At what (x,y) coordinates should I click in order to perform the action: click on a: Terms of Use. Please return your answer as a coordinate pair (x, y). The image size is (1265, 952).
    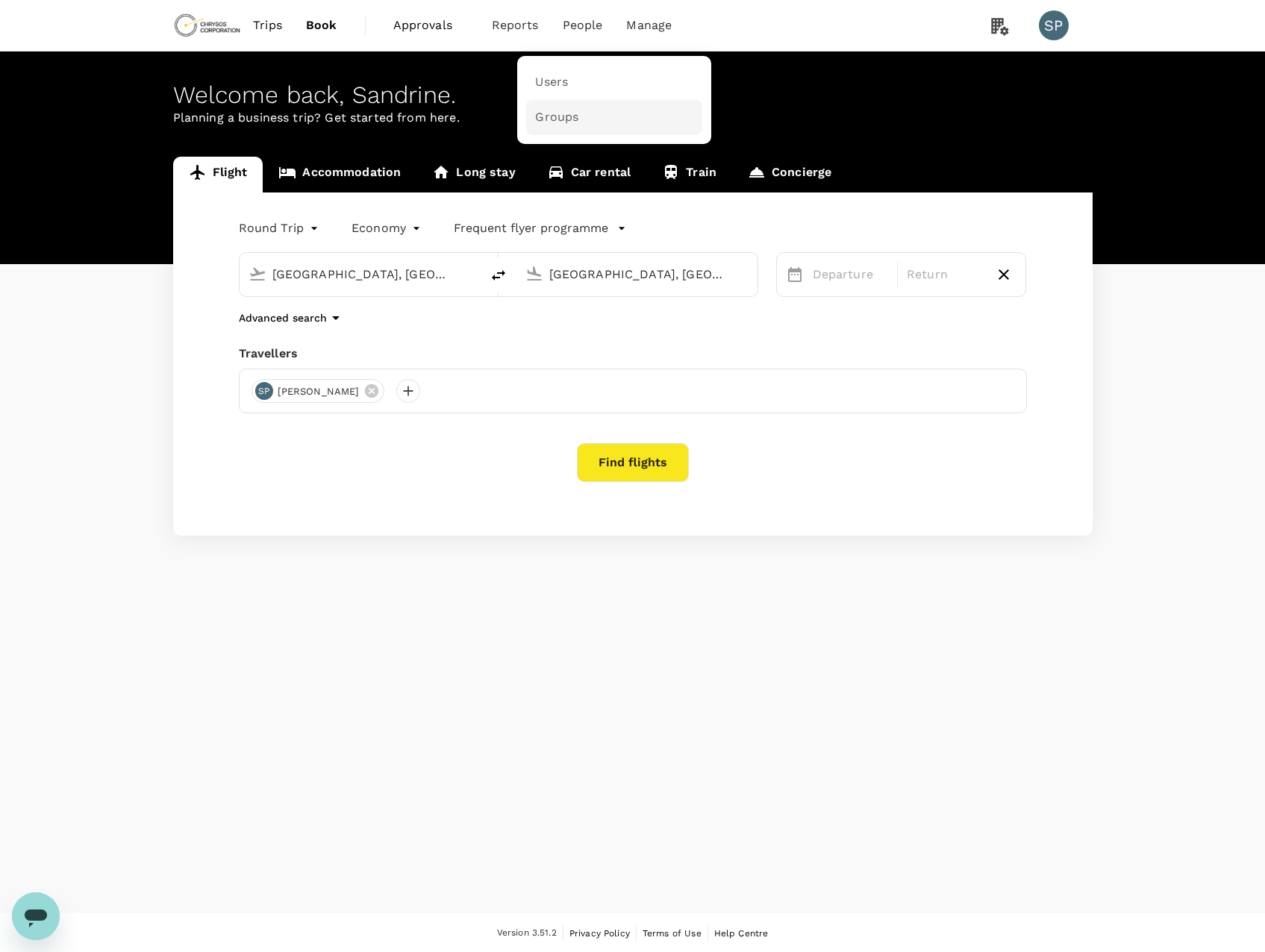
    Looking at the image, I should click on (672, 934).